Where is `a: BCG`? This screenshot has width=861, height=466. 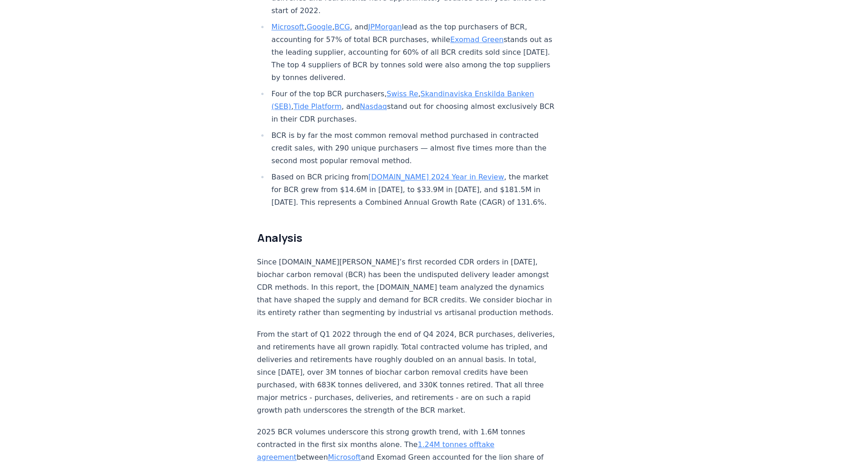 a: BCG is located at coordinates (342, 27).